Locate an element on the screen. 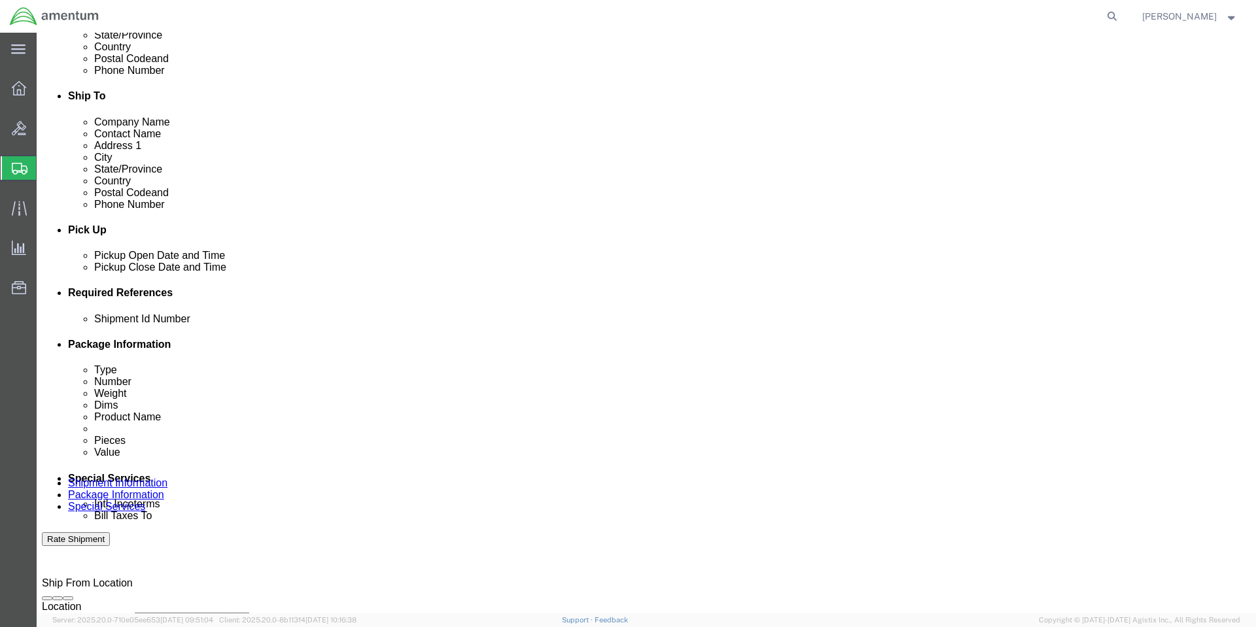 The image size is (1256, 627). img: logo is located at coordinates (54, 16).